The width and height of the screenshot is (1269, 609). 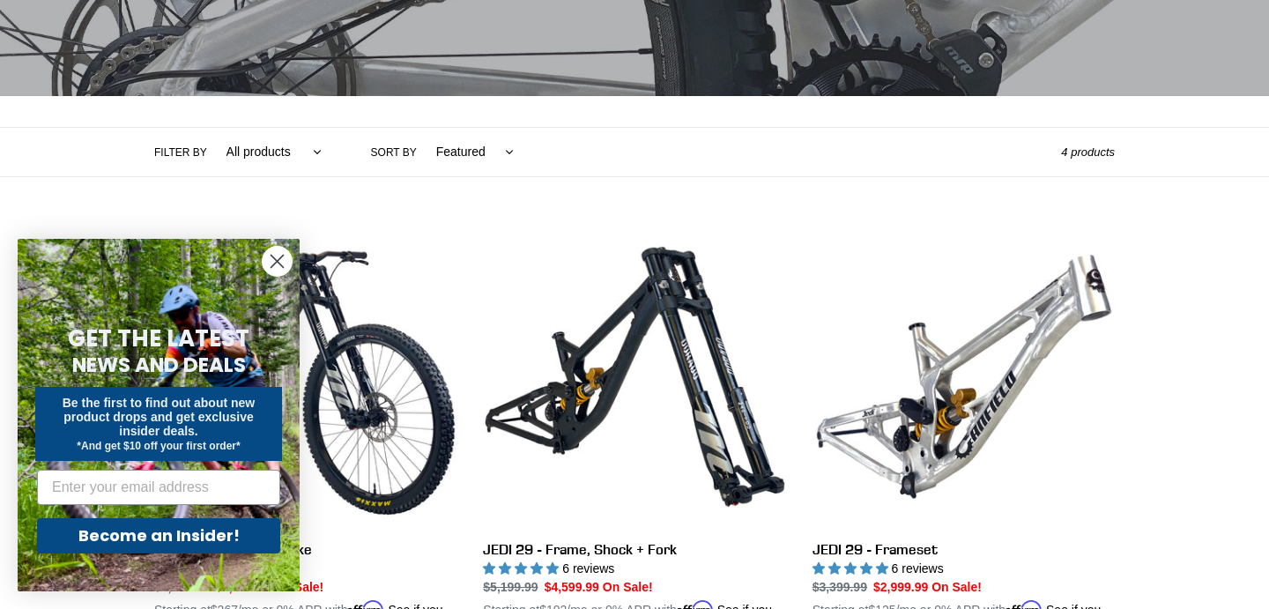 What do you see at coordinates (1088, 152) in the screenshot?
I see `span: 4 products` at bounding box center [1088, 152].